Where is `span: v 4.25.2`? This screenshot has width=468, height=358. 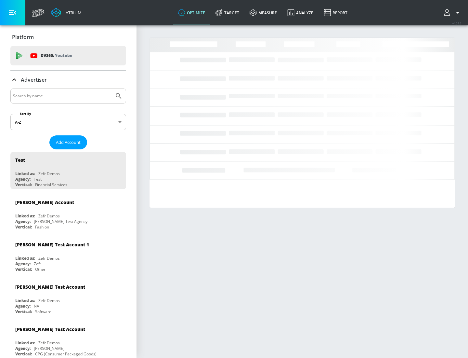
span: v 4.25.2 is located at coordinates (457, 23).